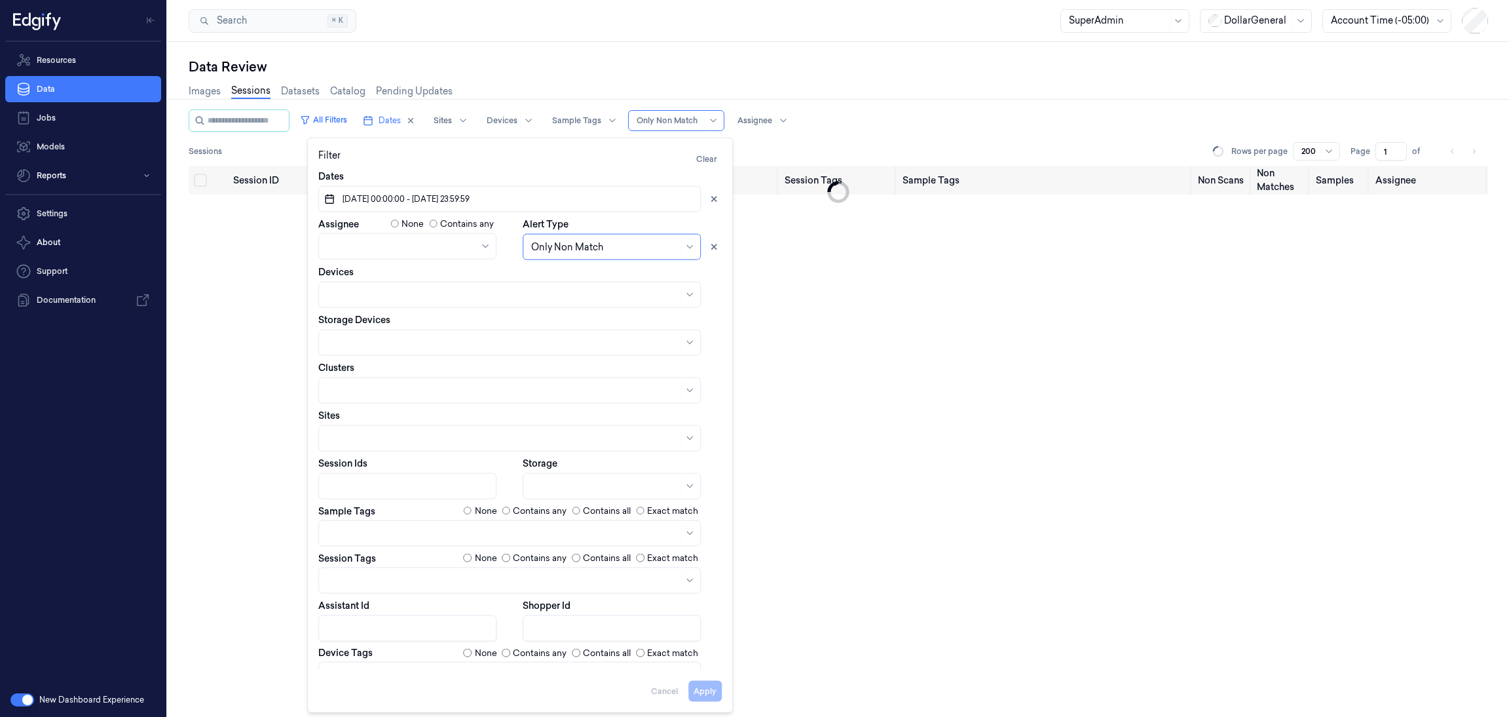  Describe the element at coordinates (300, 91) in the screenshot. I see `a: Datasets` at that location.